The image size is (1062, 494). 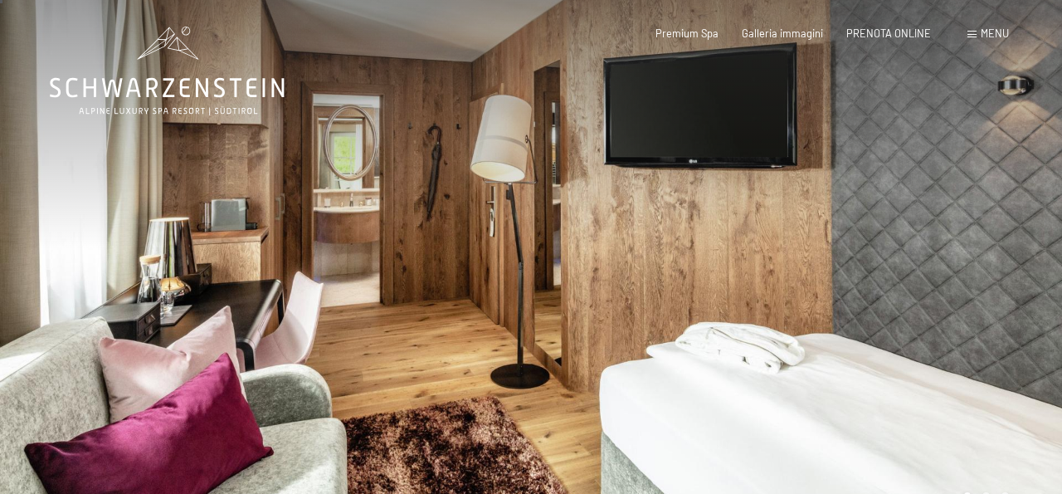 What do you see at coordinates (782, 33) in the screenshot?
I see `span: Galleria immagini` at bounding box center [782, 33].